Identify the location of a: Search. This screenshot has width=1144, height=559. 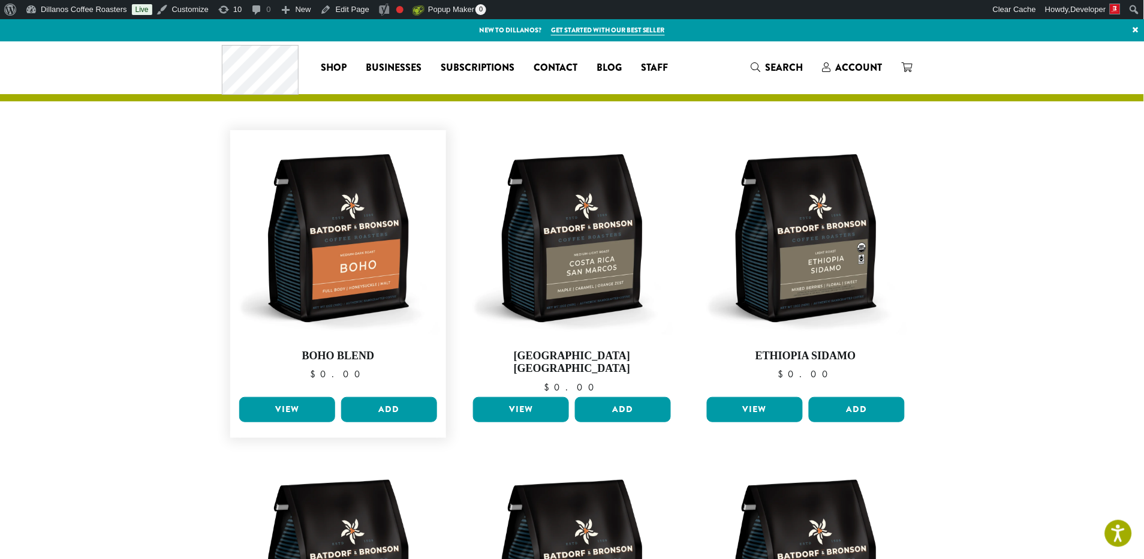
(777, 67).